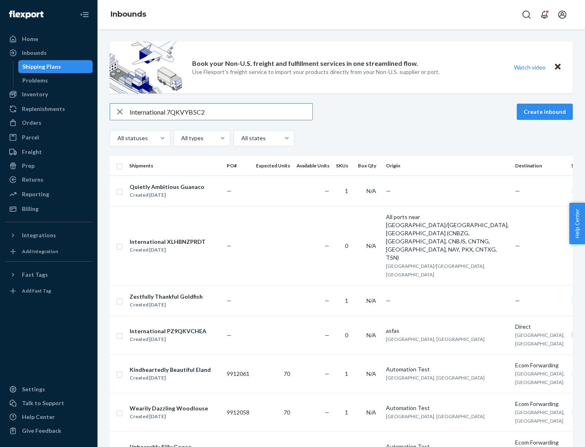 The image size is (585, 447). Describe the element at coordinates (169, 408) in the screenshot. I see `div: Wearily Dazzling Woodlouse` at that location.